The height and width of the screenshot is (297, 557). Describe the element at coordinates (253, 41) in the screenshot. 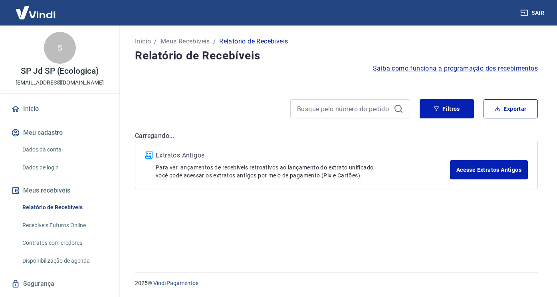

I see `p: Relatório de Recebíveis` at that location.